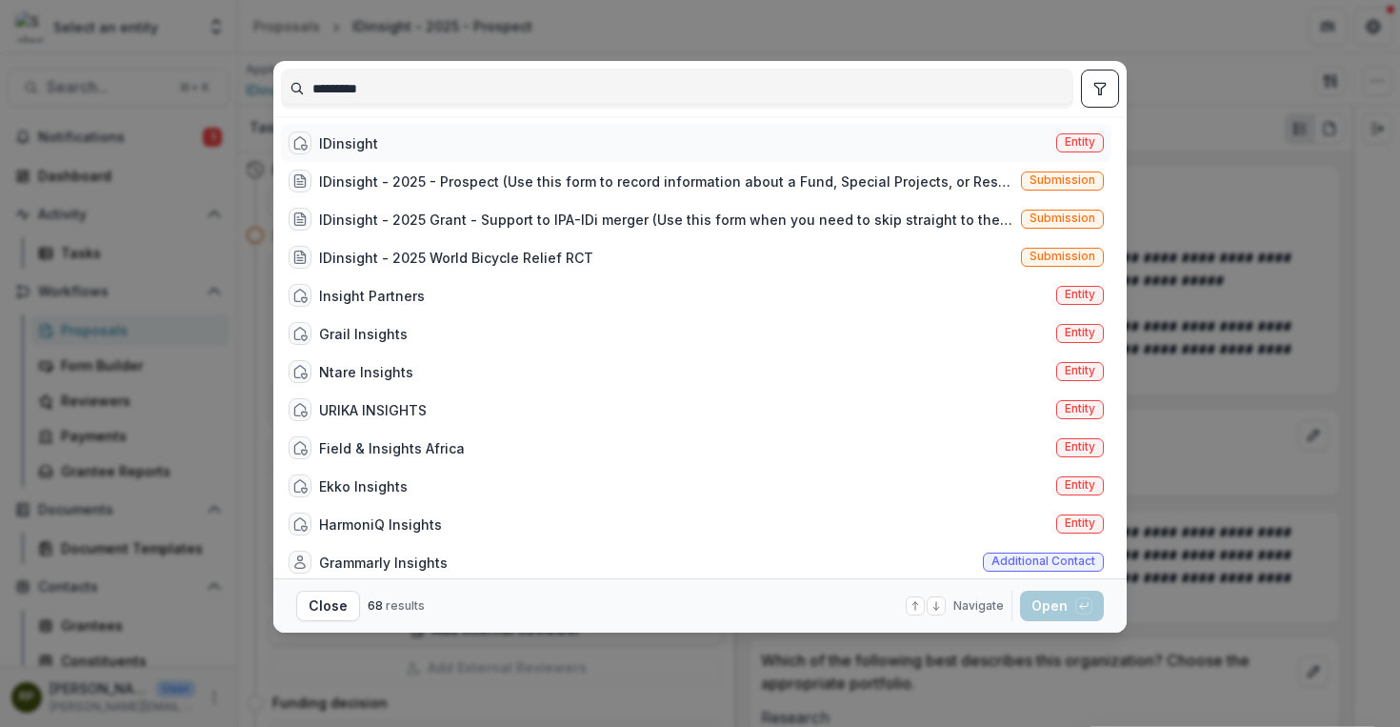 The height and width of the screenshot is (727, 1400). Describe the element at coordinates (666, 181) in the screenshot. I see `div: IDinsight - 2025 - Prospect (Use this form to record information about a Fund, Special Projects, ...` at that location.